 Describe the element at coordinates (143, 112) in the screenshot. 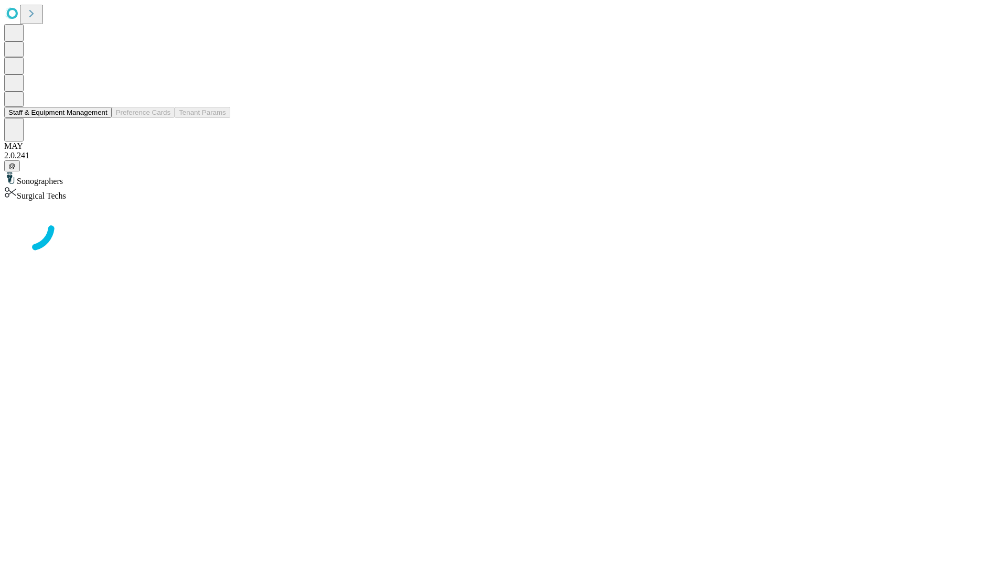

I see `button: Preference Cards` at that location.